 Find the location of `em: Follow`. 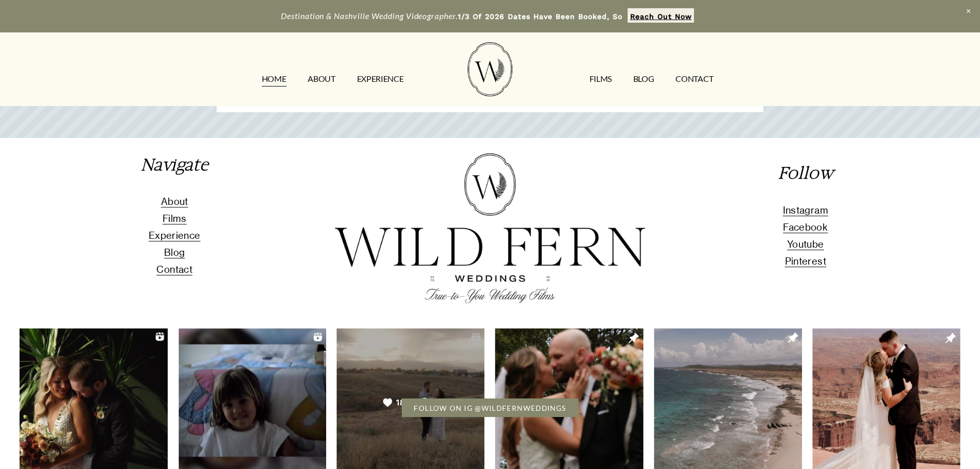

em: Follow is located at coordinates (805, 173).